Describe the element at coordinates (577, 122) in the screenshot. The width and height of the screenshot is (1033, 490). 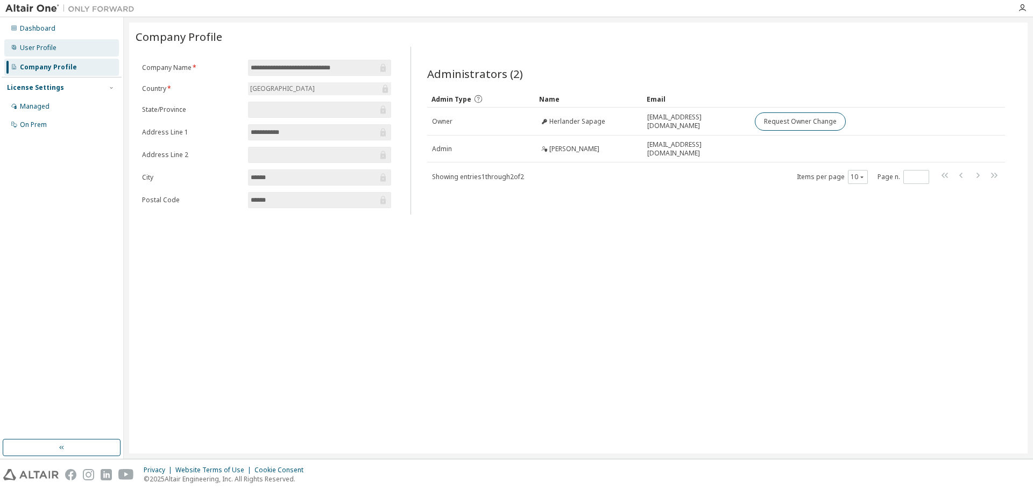
I see `span: Herlander Sapage` at that location.